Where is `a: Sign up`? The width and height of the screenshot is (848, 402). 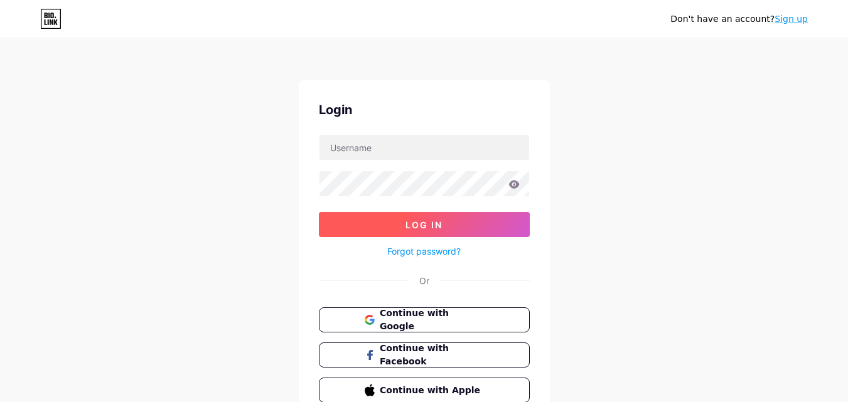
a: Sign up is located at coordinates (791, 19).